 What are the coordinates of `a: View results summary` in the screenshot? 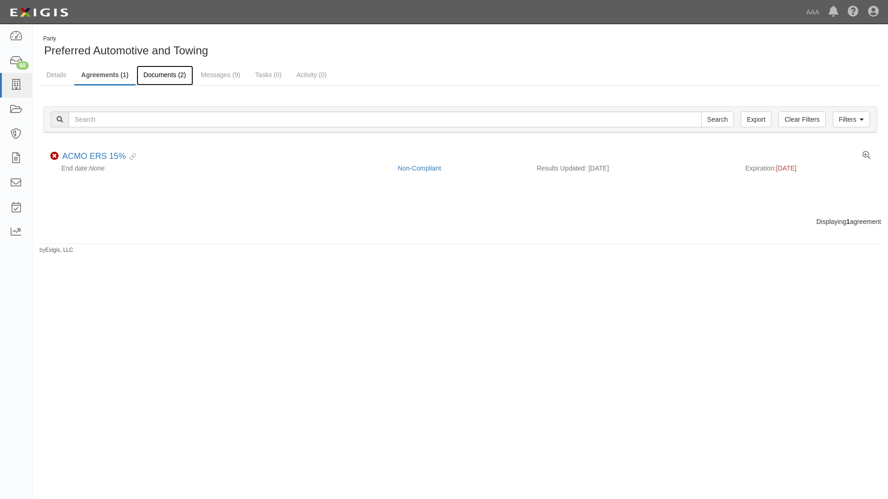 It's located at (866, 156).